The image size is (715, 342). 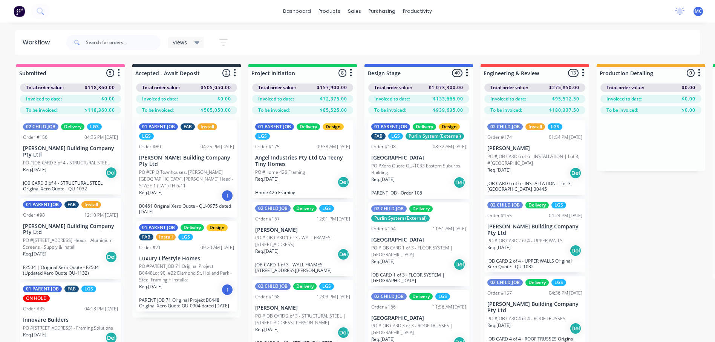 I want to click on div: Order #35, so click(x=34, y=309).